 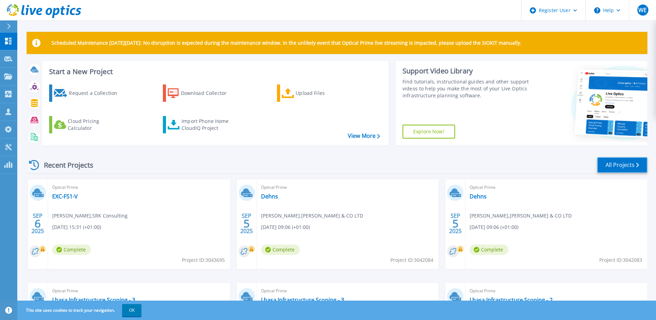 What do you see at coordinates (643, 10) in the screenshot?
I see `span: WE` at bounding box center [643, 10].